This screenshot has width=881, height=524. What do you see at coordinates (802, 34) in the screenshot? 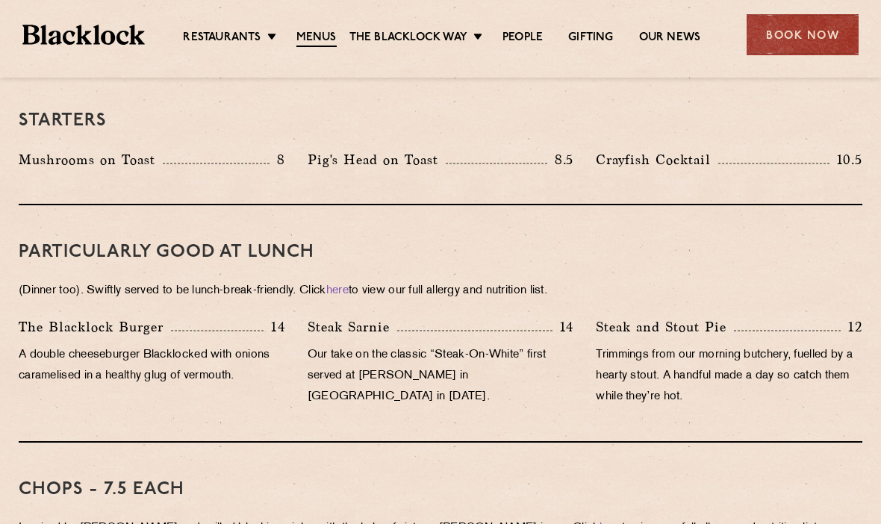
I see `div: Book Now` at bounding box center [802, 34].